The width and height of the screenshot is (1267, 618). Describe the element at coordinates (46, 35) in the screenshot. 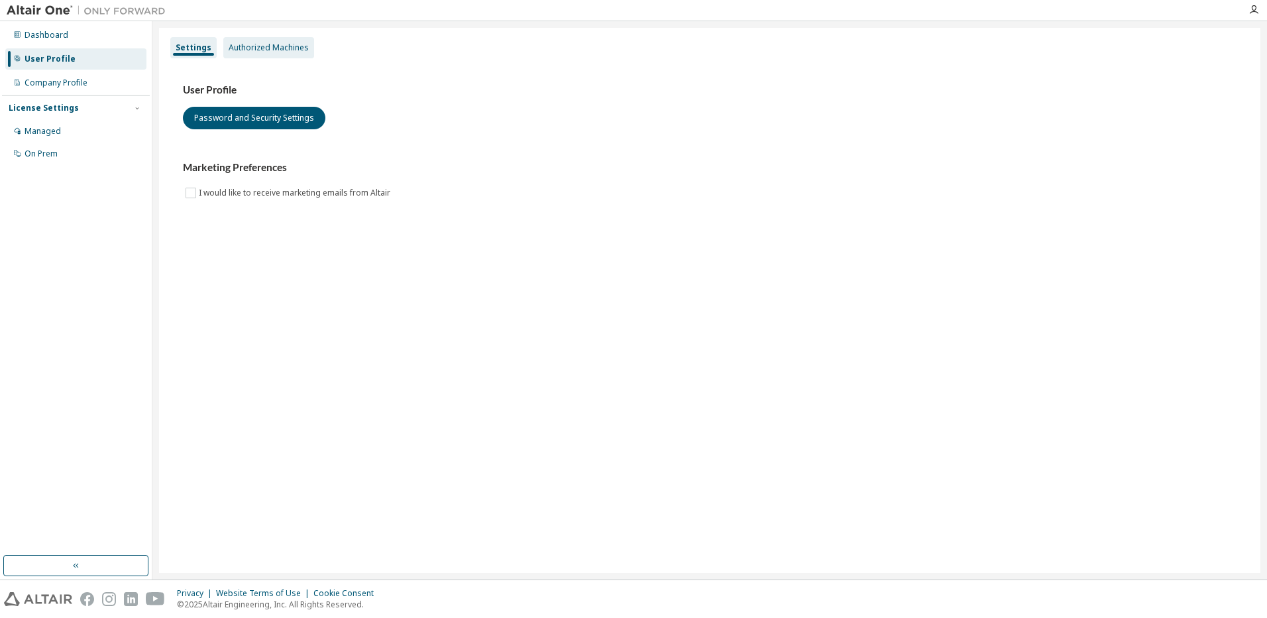

I see `div: Dashboard` at that location.